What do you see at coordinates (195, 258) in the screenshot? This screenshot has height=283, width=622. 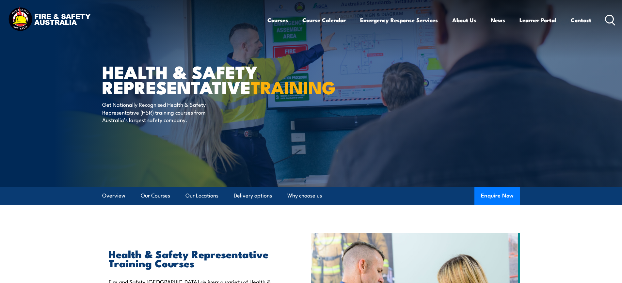 I see `h2: Health & Safety Representative Training Courses` at bounding box center [195, 258].